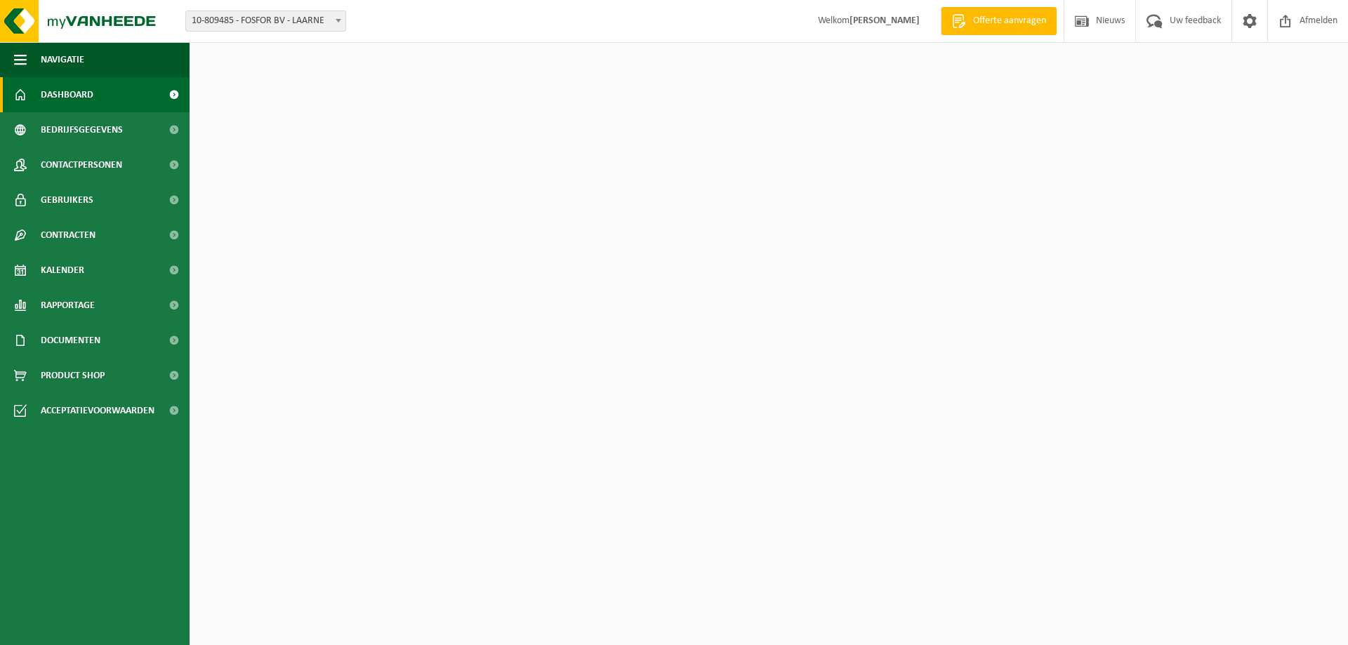  I want to click on span: Bedrijfsgegevens, so click(81, 130).